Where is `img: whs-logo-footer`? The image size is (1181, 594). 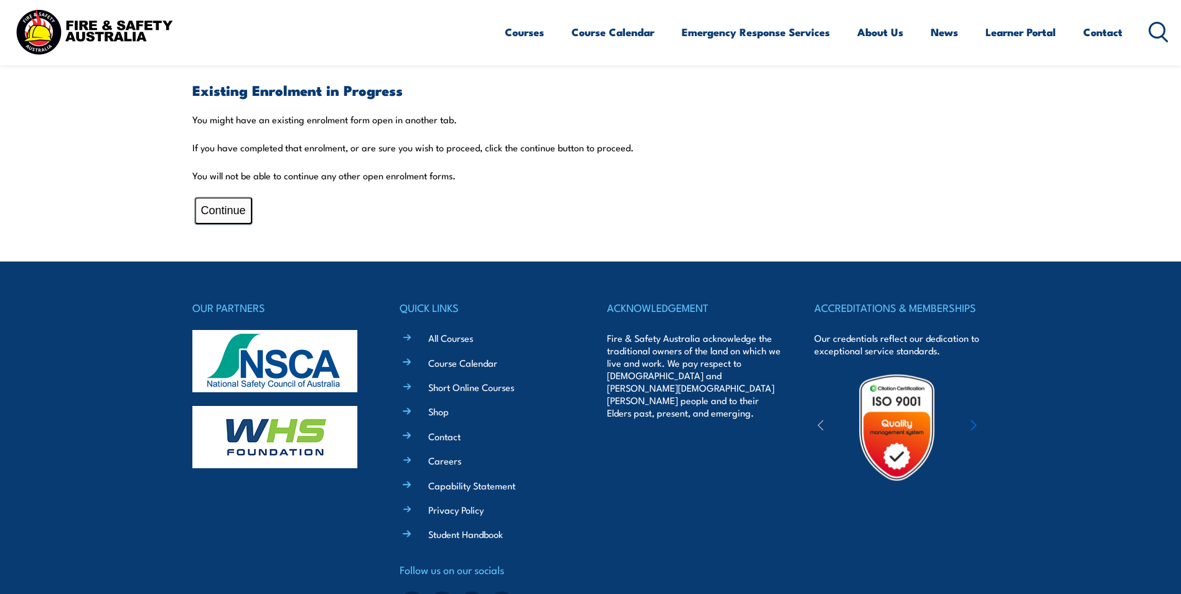 img: whs-logo-footer is located at coordinates (274, 437).